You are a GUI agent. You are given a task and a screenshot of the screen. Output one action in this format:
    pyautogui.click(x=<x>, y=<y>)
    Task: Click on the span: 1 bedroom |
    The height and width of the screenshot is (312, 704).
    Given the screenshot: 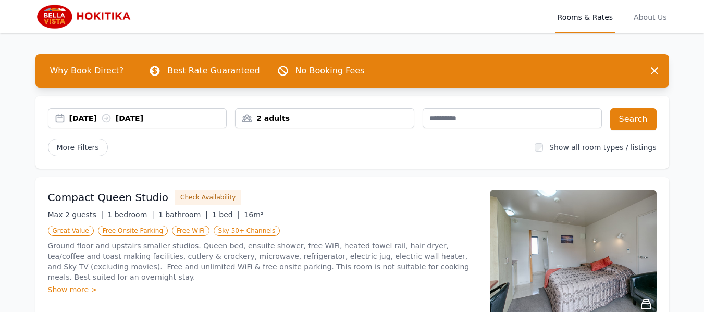 What is the action you would take?
    pyautogui.click(x=131, y=215)
    